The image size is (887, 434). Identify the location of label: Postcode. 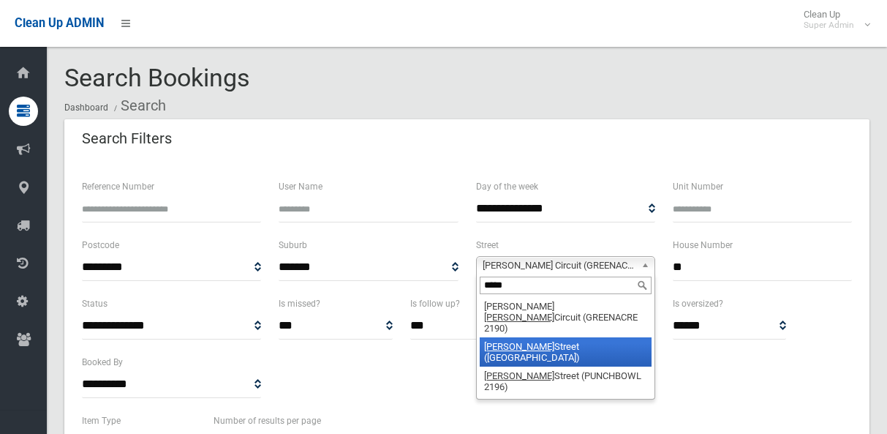
(100, 245).